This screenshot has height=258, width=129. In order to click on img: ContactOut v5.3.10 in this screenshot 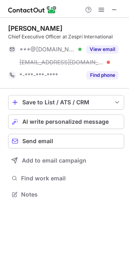, I will do `click(32, 10)`.